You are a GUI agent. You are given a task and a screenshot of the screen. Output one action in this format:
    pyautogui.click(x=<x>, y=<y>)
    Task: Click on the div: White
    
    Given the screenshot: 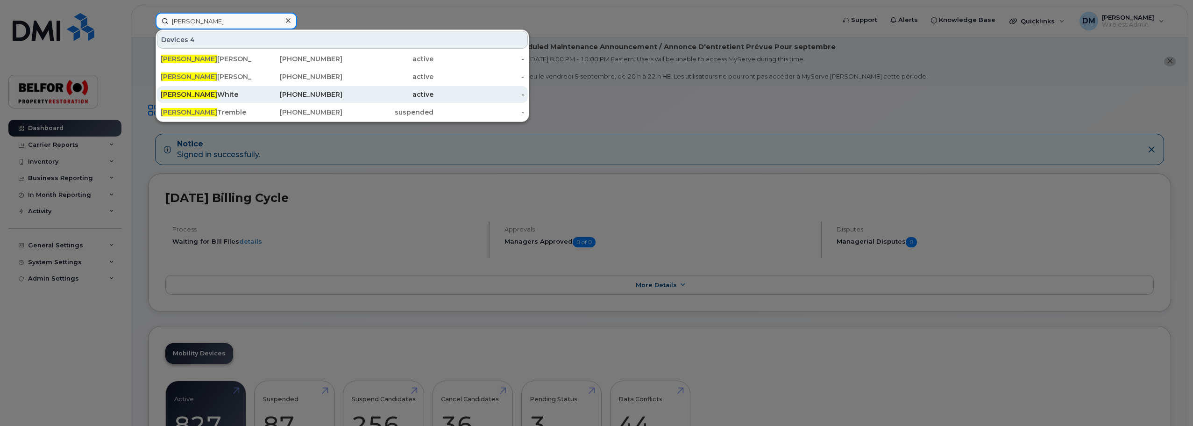 What is the action you would take?
    pyautogui.click(x=206, y=94)
    